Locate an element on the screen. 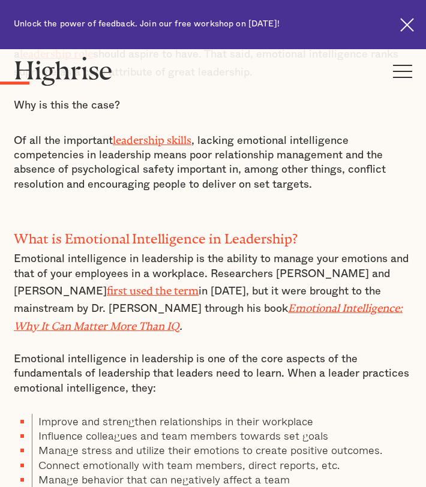  img: Cross icon is located at coordinates (407, 25).